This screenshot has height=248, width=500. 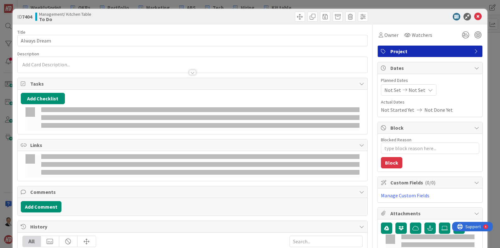 What do you see at coordinates (33, 5) in the screenshot?
I see `div: 4` at bounding box center [33, 5].